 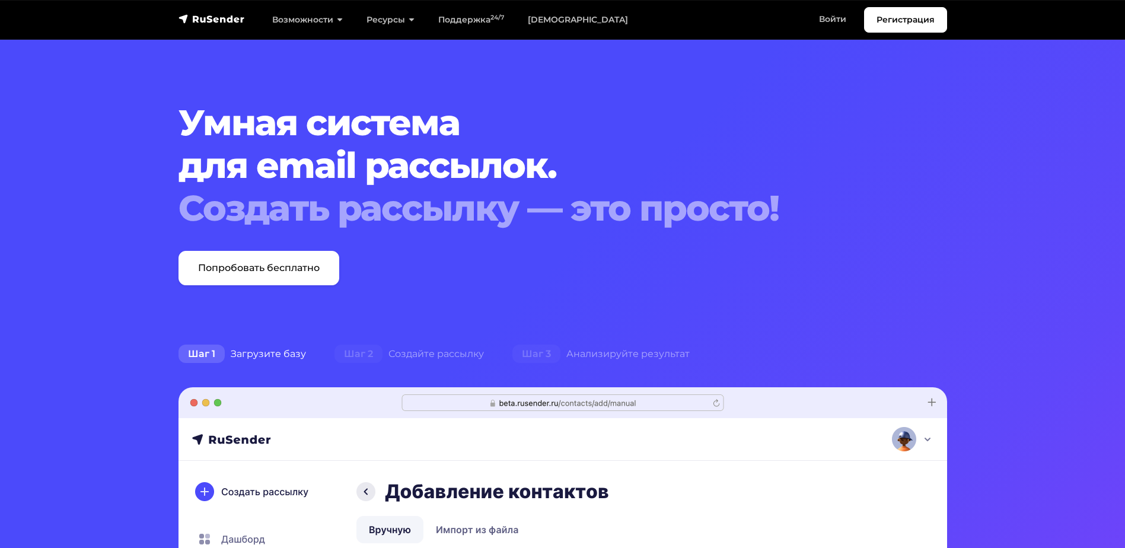 What do you see at coordinates (530, 166) in the screenshot?
I see `h1: Умная система для email рассылок.` at bounding box center [530, 166].